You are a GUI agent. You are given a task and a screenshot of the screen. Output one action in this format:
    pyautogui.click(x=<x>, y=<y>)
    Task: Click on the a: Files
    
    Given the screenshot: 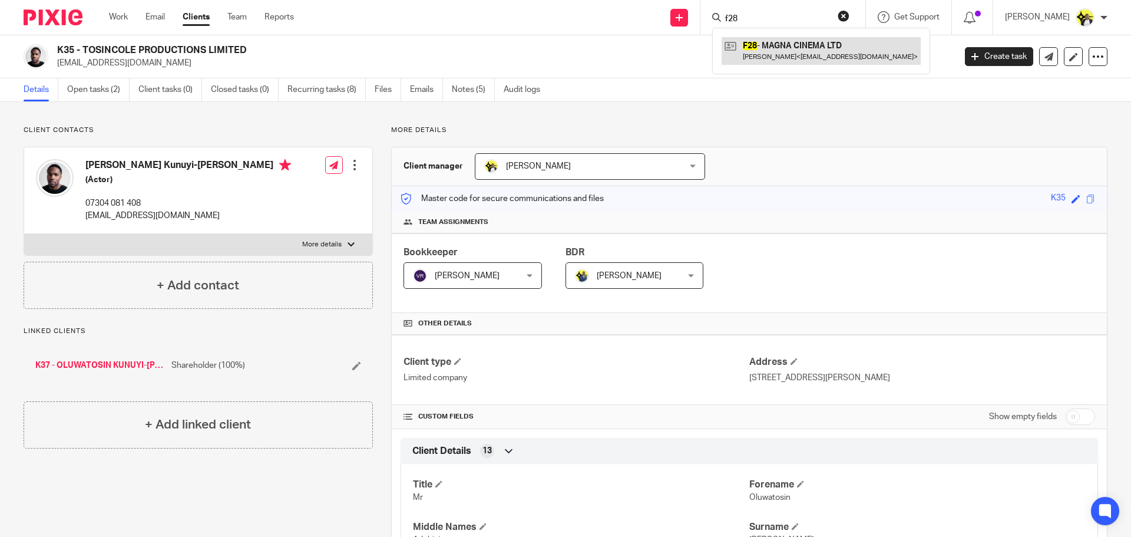 What is the action you would take?
    pyautogui.click(x=388, y=90)
    